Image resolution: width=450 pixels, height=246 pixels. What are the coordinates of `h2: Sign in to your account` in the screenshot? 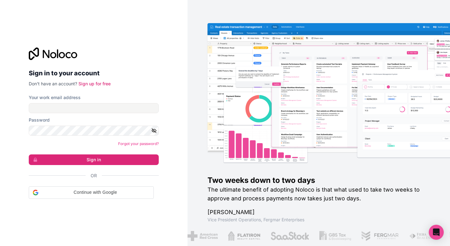 It's located at (94, 73).